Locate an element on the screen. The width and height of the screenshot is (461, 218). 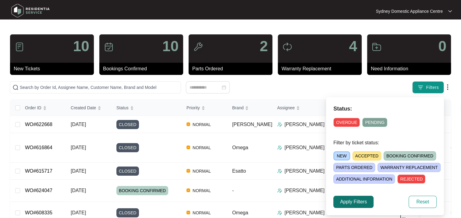
button: Reset is located at coordinates (423, 202).